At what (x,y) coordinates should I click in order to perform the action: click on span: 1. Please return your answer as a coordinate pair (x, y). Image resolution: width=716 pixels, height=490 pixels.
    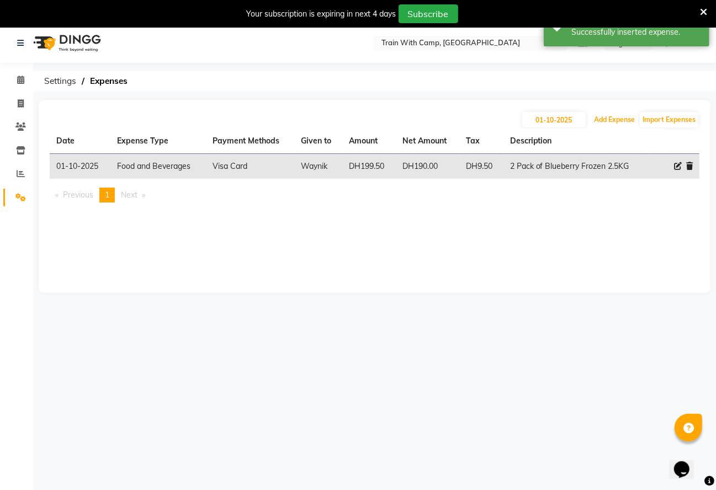
    Looking at the image, I should click on (107, 195).